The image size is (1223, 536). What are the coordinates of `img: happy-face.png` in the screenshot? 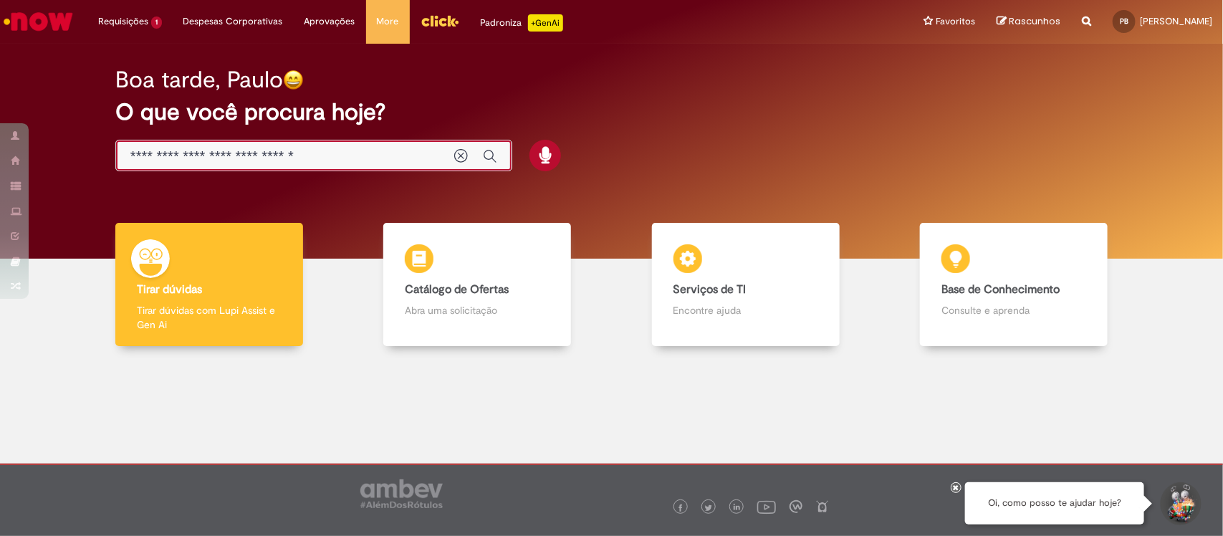 It's located at (293, 80).